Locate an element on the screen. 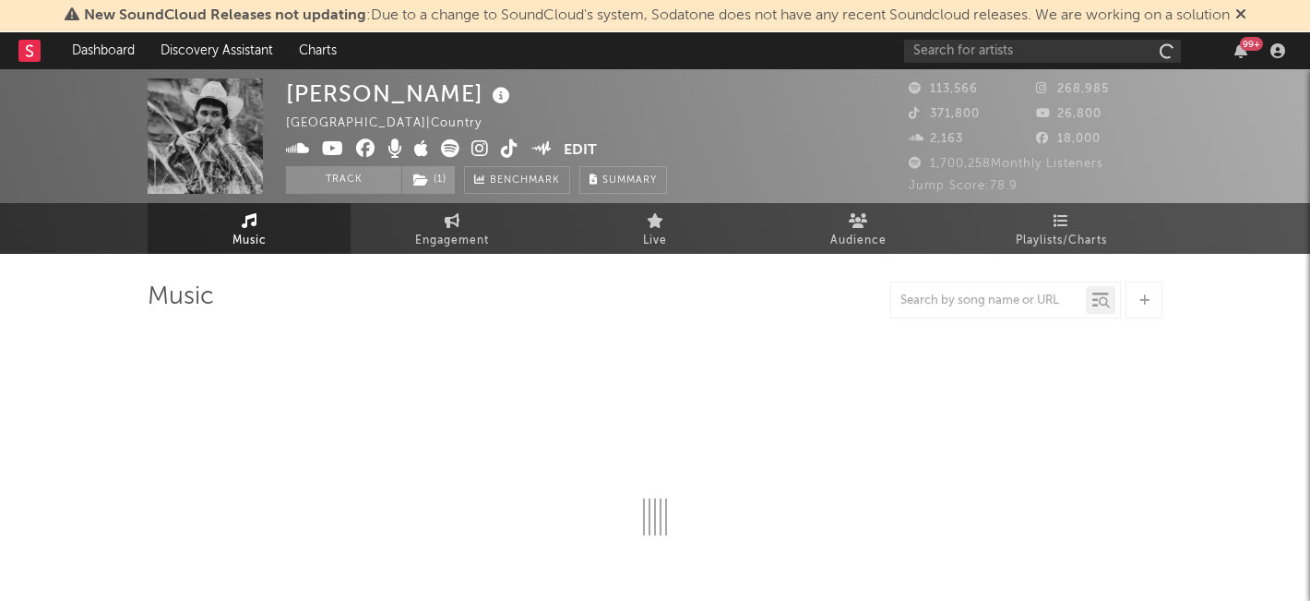 Image resolution: width=1310 pixels, height=601 pixels. a: Benchmark is located at coordinates (517, 180).